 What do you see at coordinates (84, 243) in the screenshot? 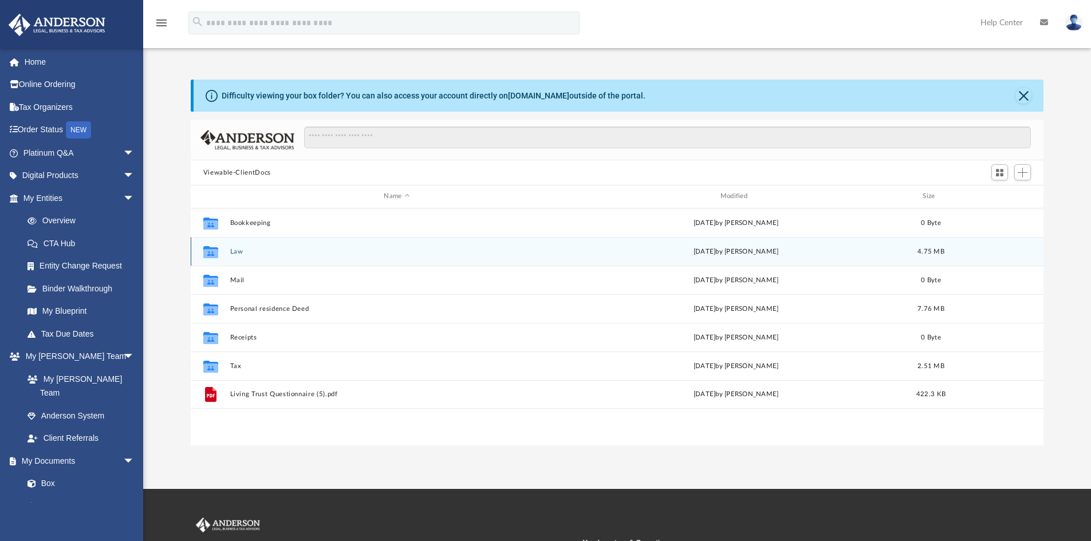
I see `a: CTA Hub` at bounding box center [84, 243].